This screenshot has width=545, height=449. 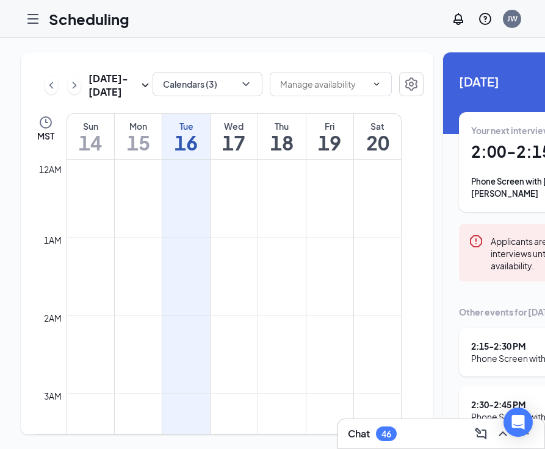 What do you see at coordinates (74, 85) in the screenshot?
I see `svg: ChevronRight` at bounding box center [74, 85].